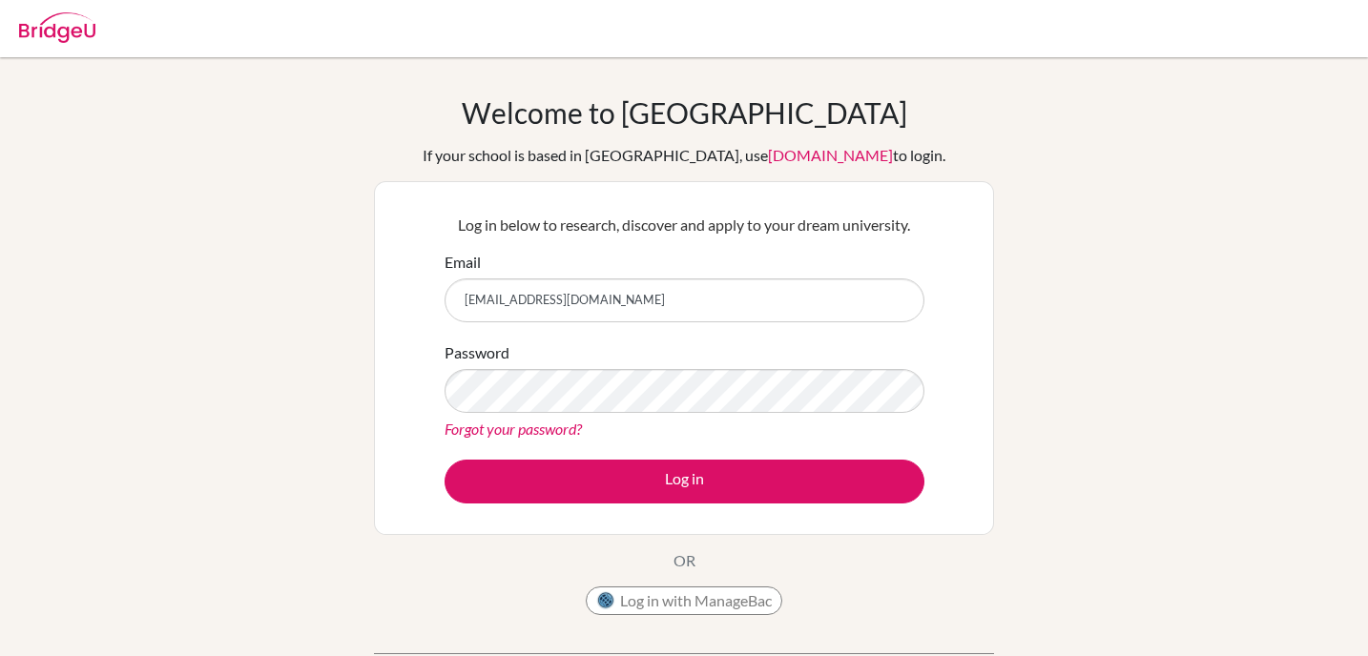 The image size is (1368, 656). What do you see at coordinates (684, 482) in the screenshot?
I see `button: Log in` at bounding box center [684, 482].